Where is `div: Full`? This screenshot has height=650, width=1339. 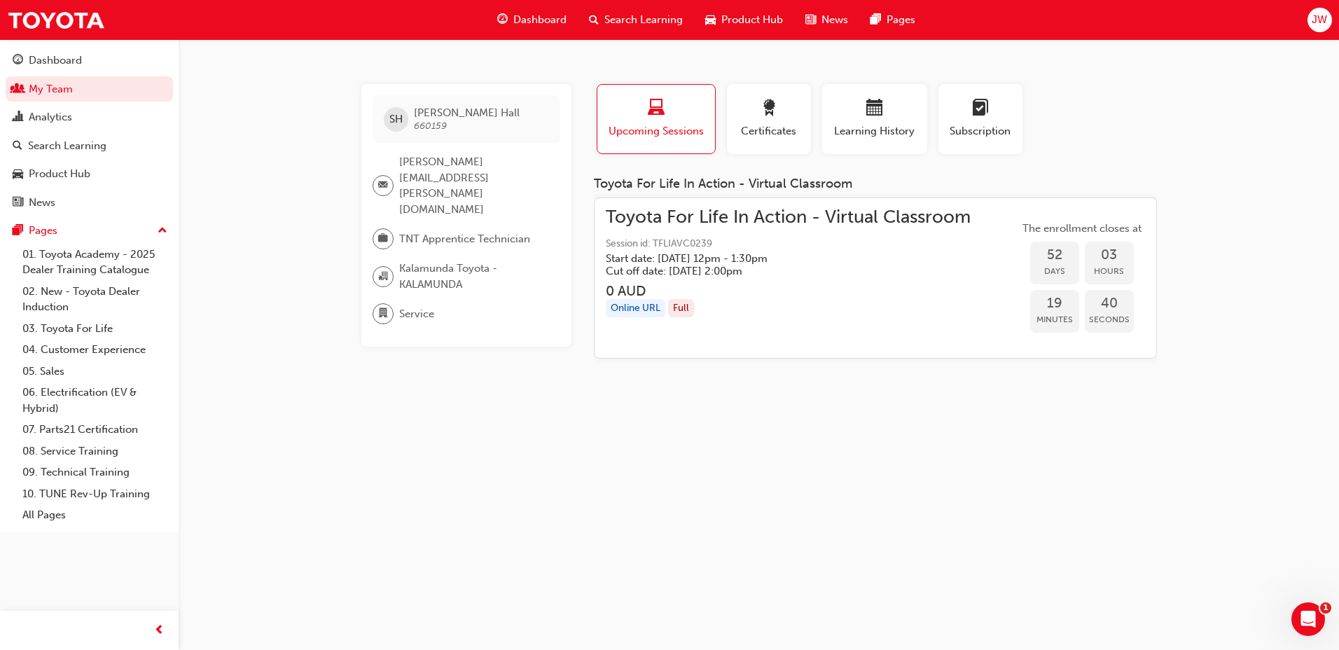
div: Full is located at coordinates (681, 308).